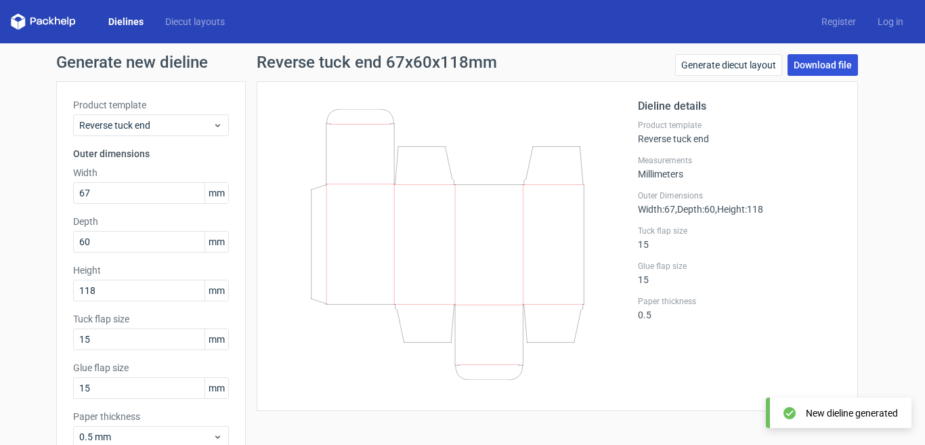  Describe the element at coordinates (151, 270) in the screenshot. I see `label: Height` at that location.